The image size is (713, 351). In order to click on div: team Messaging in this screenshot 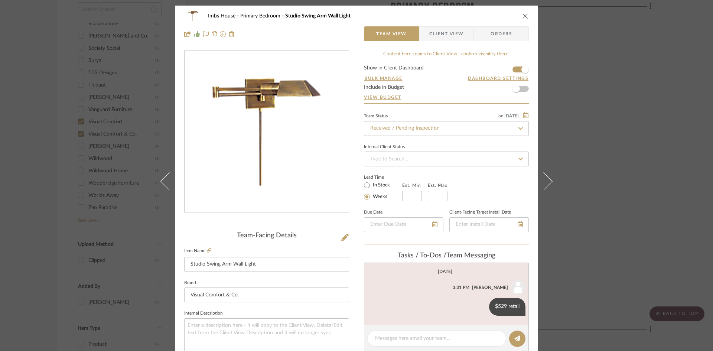, I will do `click(446, 256)`.